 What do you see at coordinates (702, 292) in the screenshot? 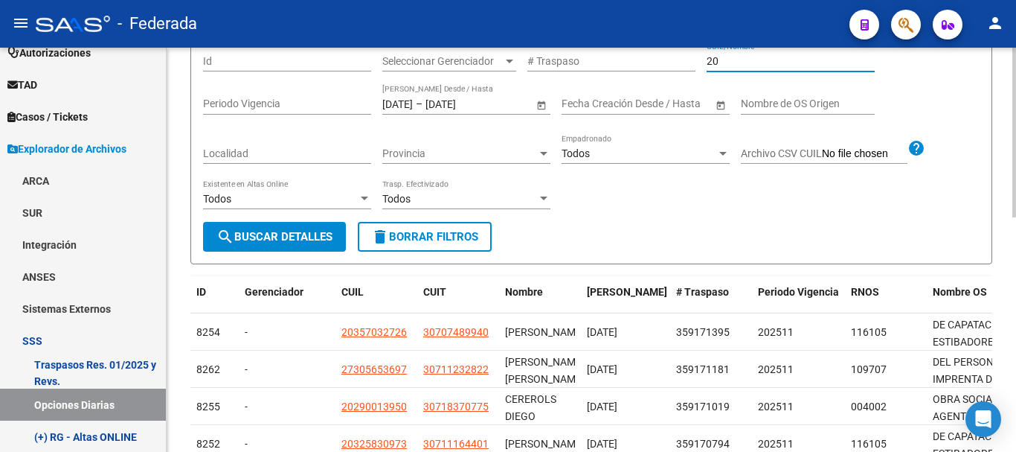
I see `span: # Traspaso` at bounding box center [702, 292].